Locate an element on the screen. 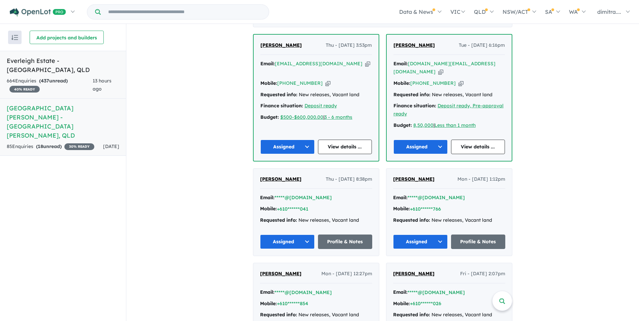 The height and width of the screenshot is (321, 639). img: sort.svg is located at coordinates (15, 37).